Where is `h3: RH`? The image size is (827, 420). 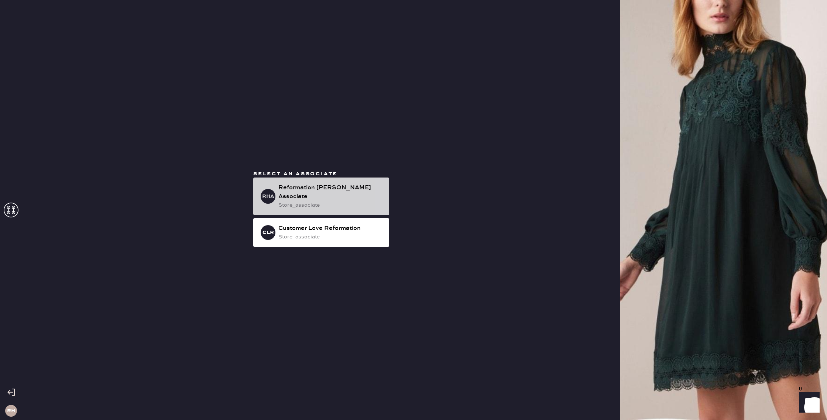
h3: RH is located at coordinates (11, 411).